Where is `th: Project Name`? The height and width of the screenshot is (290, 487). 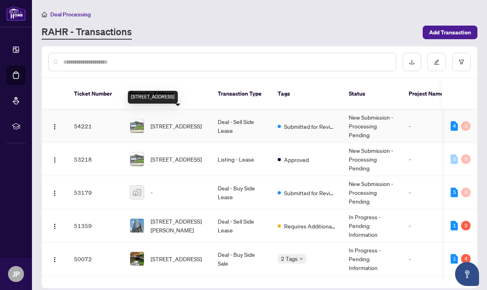 th: Project Name is located at coordinates (427, 94).